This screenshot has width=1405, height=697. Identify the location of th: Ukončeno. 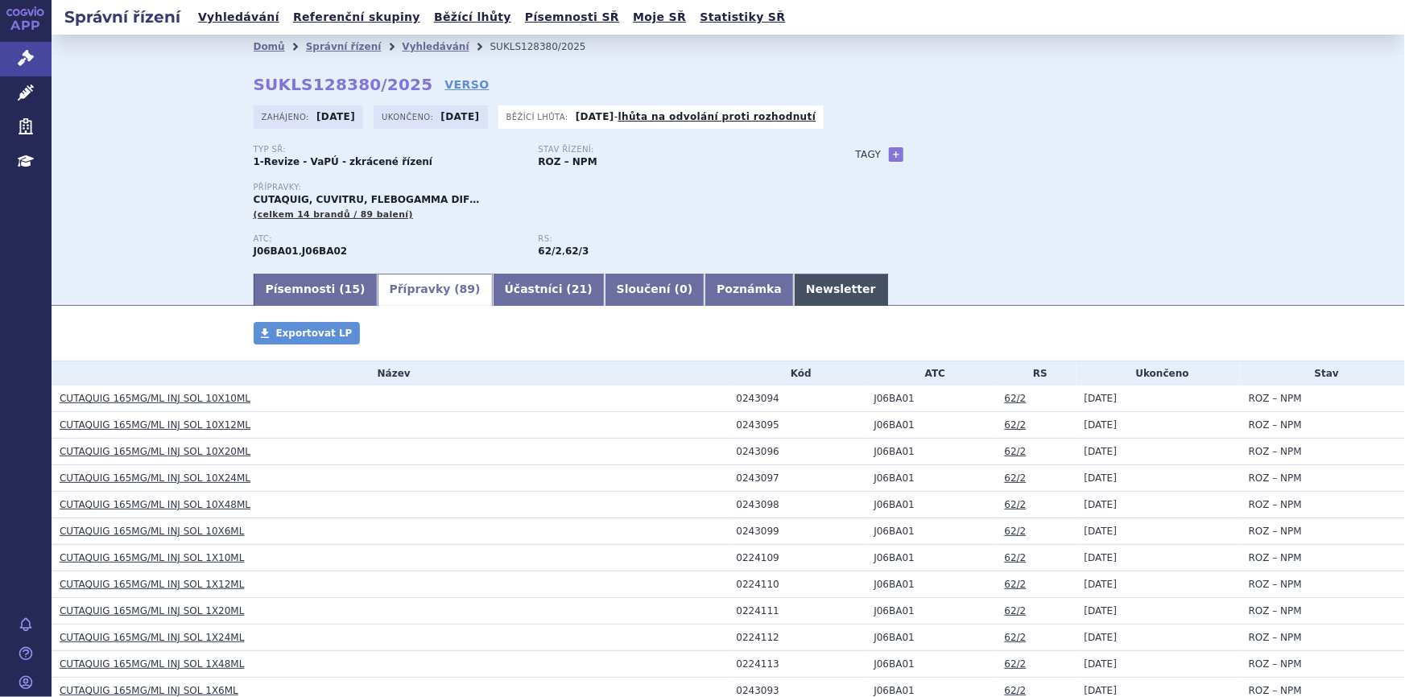
(1159, 374).